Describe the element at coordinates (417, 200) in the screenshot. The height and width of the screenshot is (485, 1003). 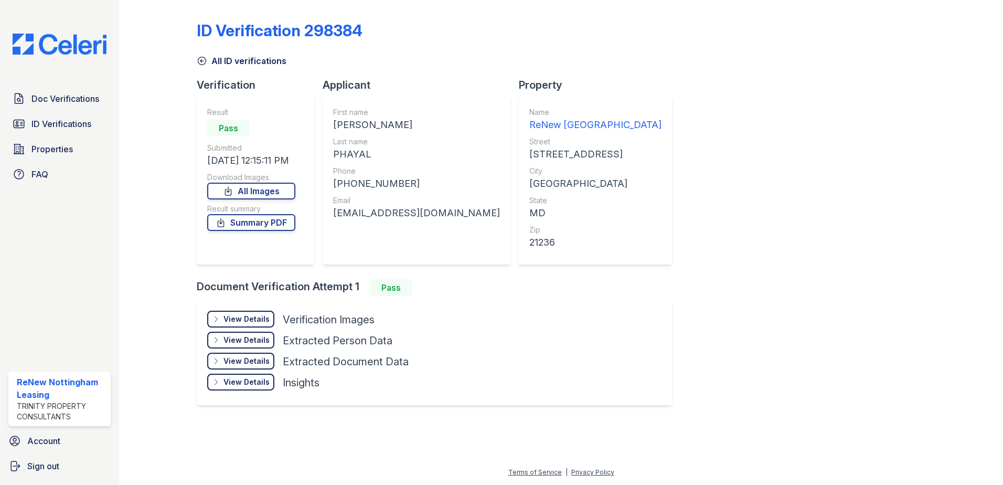
I see `div: Email` at that location.